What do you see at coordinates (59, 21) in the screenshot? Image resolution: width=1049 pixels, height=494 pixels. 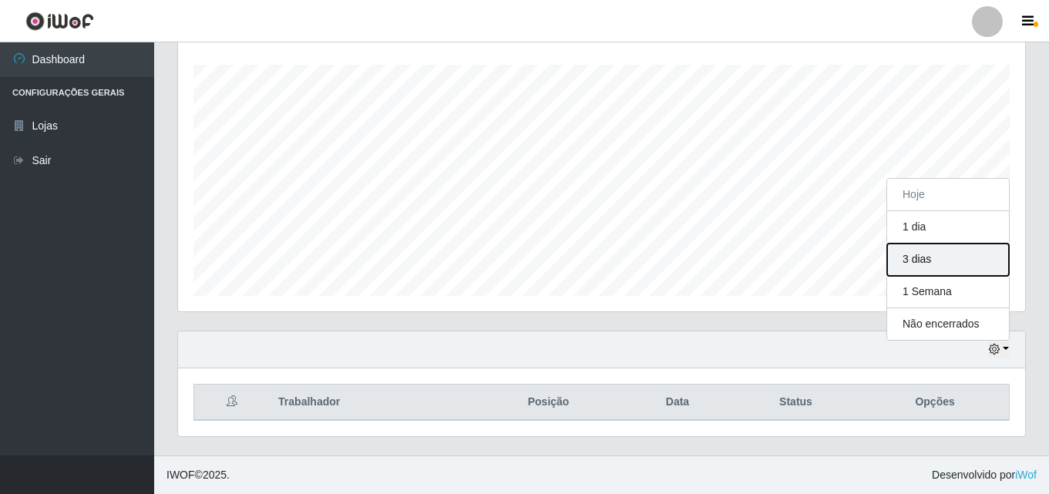 I see `img: CoreUI Logo` at bounding box center [59, 21].